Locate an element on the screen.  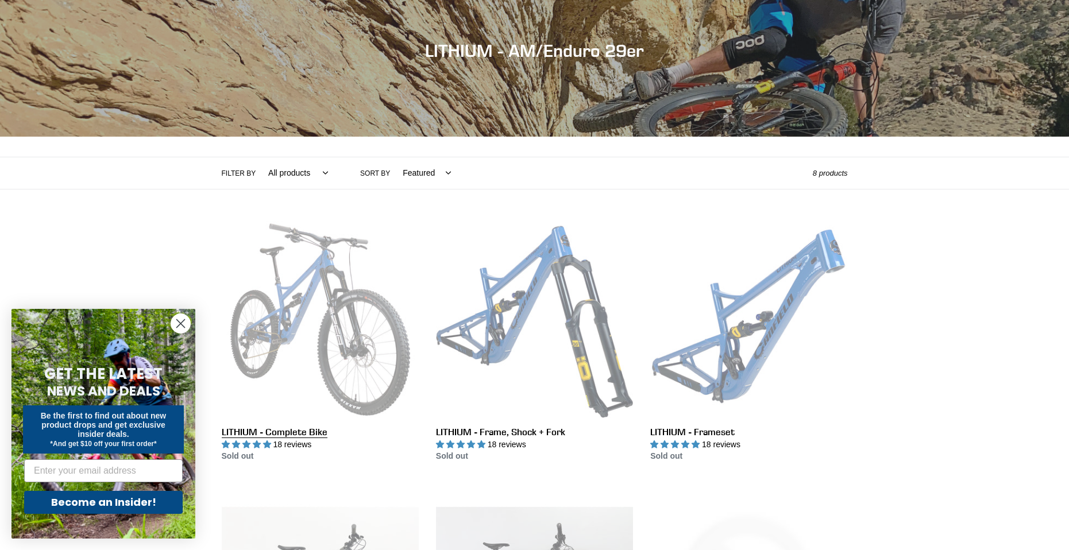
label: Filter by is located at coordinates (239, 173).